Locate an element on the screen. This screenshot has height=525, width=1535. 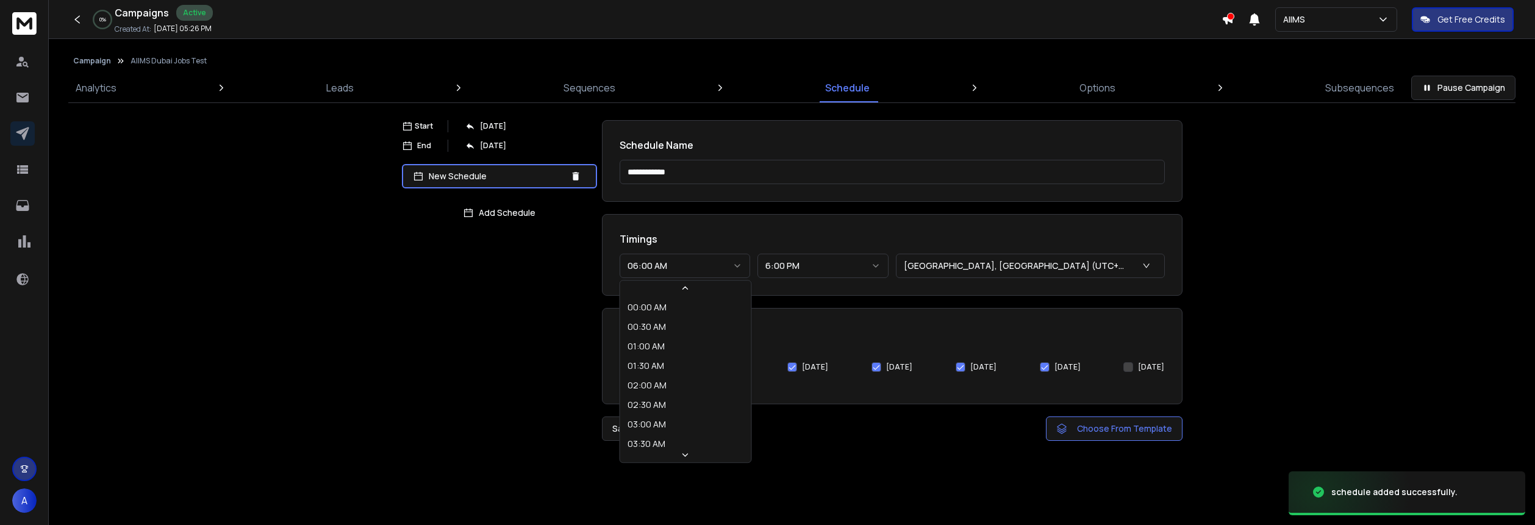
span: A is located at coordinates (24, 501).